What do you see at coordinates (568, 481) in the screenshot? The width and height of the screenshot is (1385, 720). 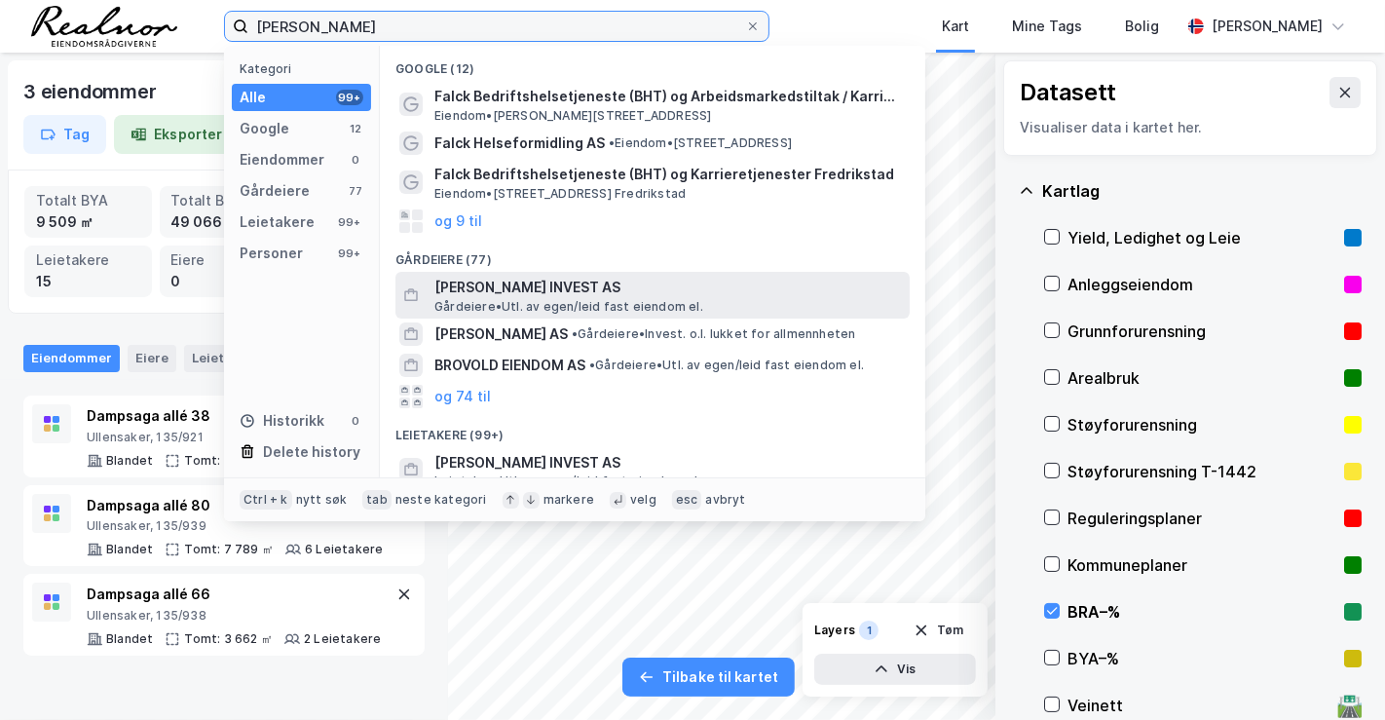 I see `span: Leietaker • Utl. av egen/leid fast eiendom el.` at bounding box center [568, 481].